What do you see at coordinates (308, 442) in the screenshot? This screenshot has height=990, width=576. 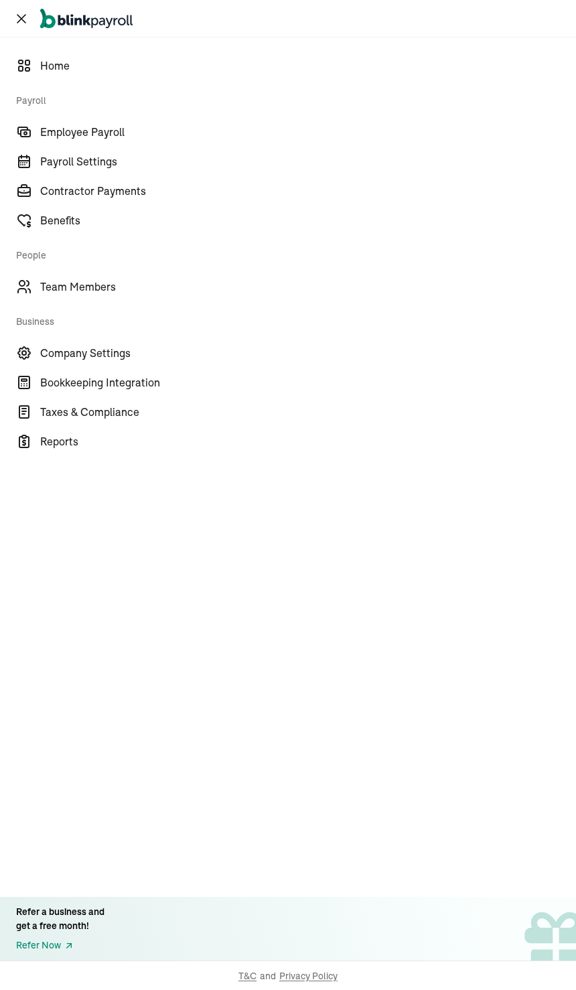 I see `span: Reports` at bounding box center [308, 442].